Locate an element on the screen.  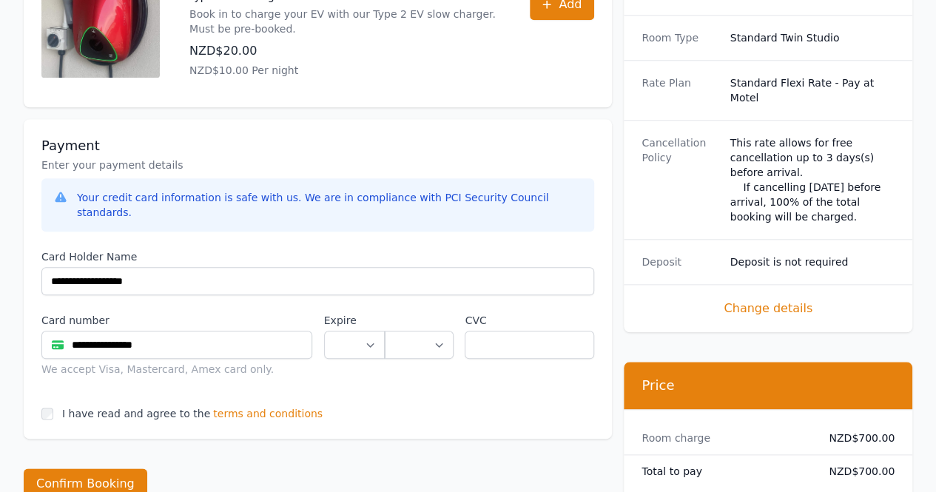
dd: Deposit is not required is located at coordinates (812, 262).